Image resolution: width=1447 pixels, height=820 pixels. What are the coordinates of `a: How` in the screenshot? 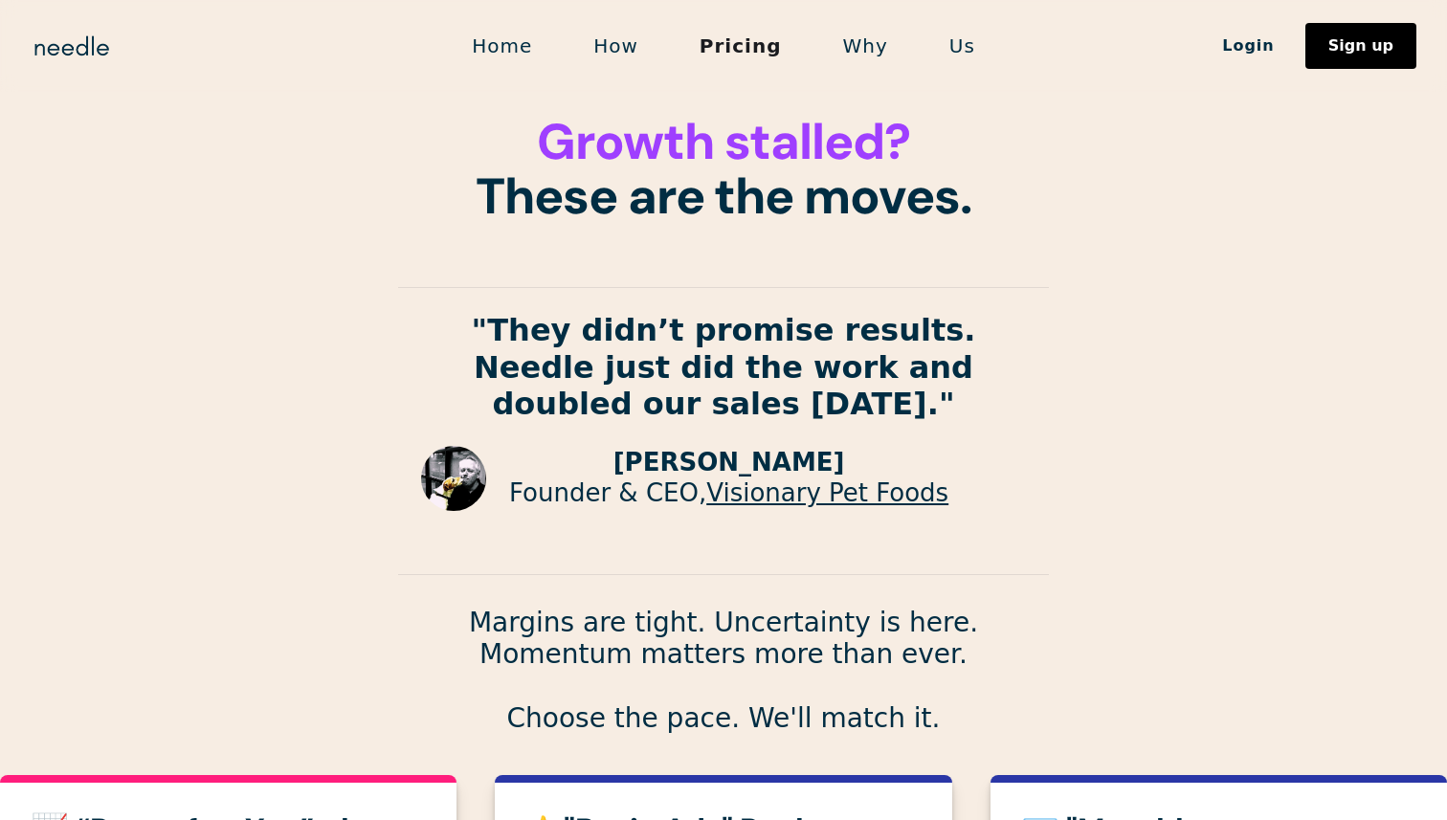 It's located at (615, 46).